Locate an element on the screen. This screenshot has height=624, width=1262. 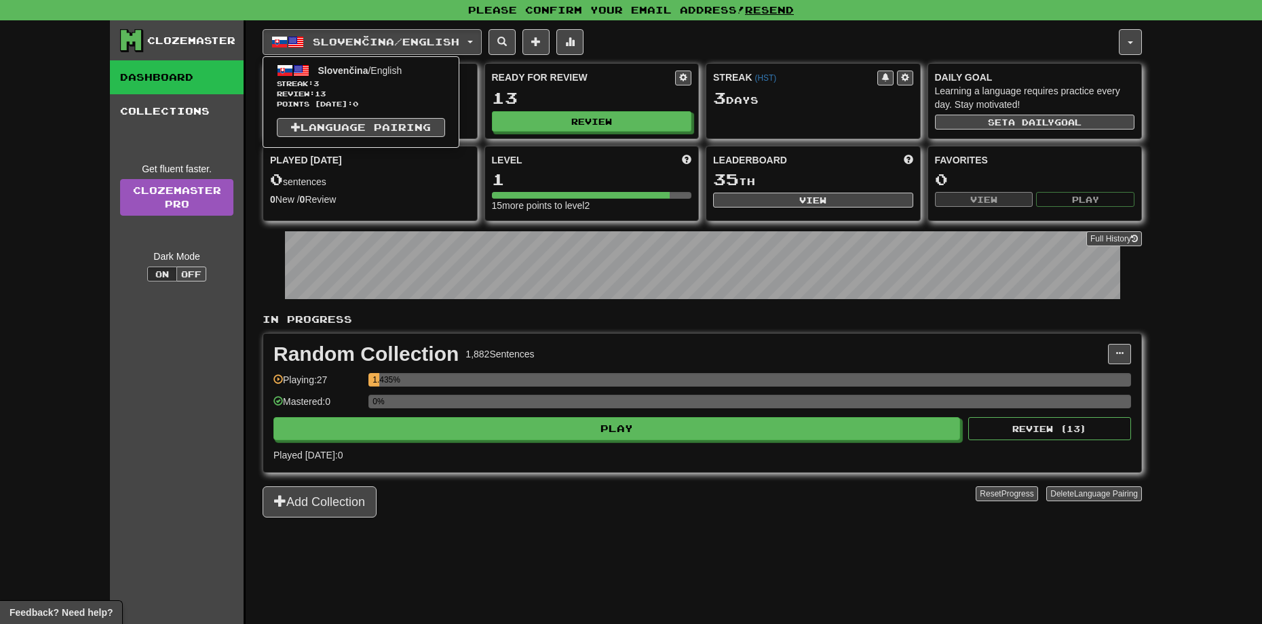
button: Review (13) is located at coordinates (1049, 429).